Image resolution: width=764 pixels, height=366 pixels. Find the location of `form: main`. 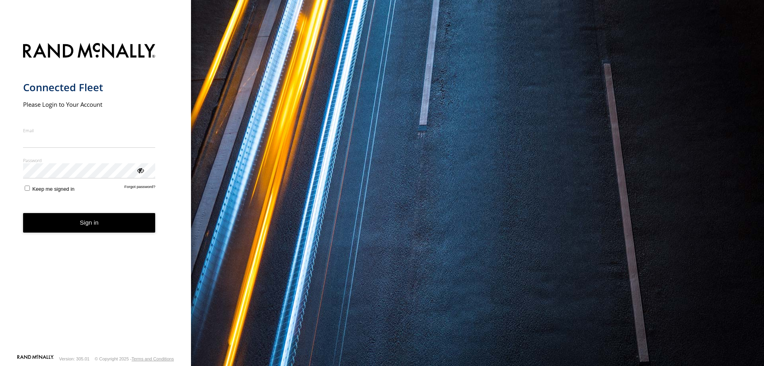

form: main is located at coordinates (96, 196).